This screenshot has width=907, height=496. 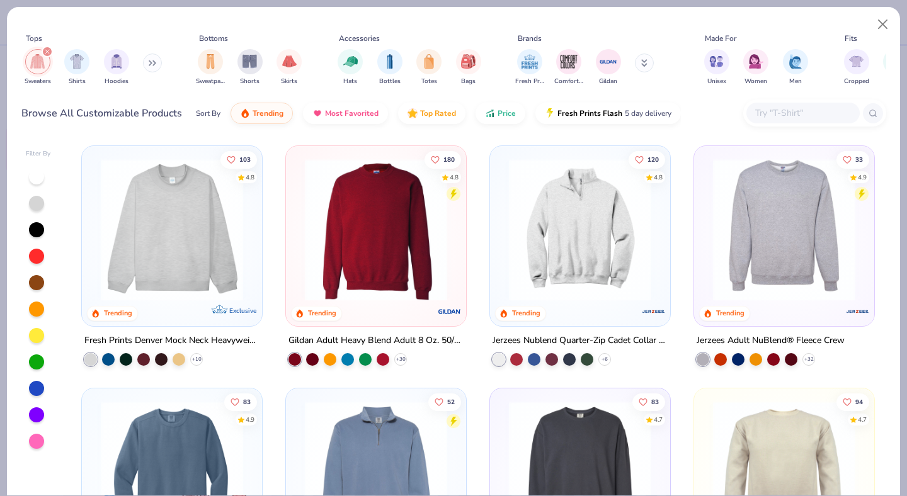 What do you see at coordinates (38, 81) in the screenshot?
I see `span: Sweaters` at bounding box center [38, 81].